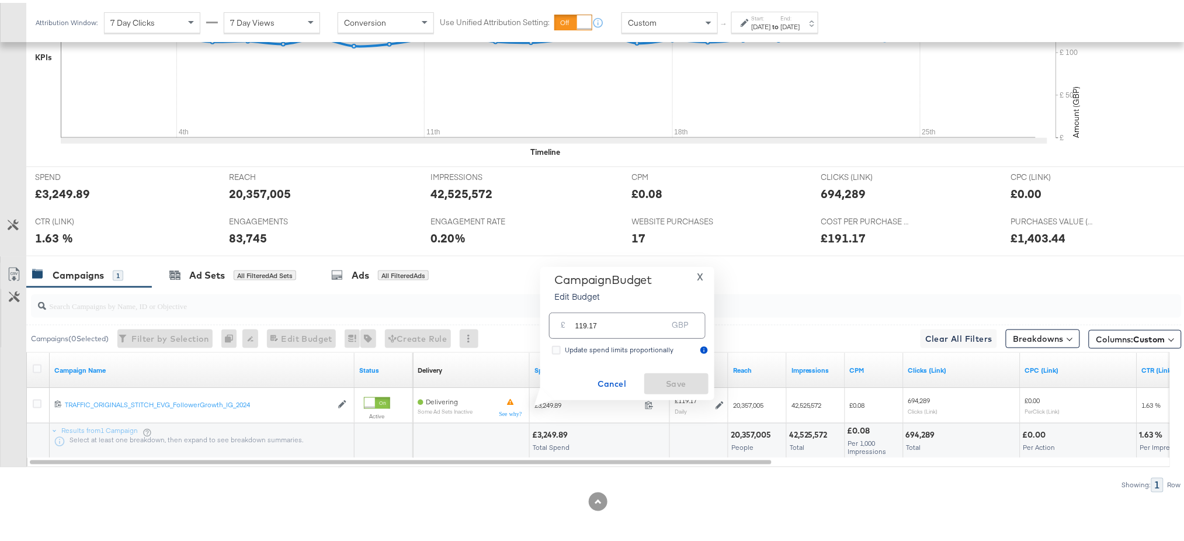 This screenshot has width=1184, height=541. Describe the element at coordinates (962, 367) in the screenshot. I see `a: The number of clicks on links appearing on your ad or Page that direct people to your sites off F...` at that location.